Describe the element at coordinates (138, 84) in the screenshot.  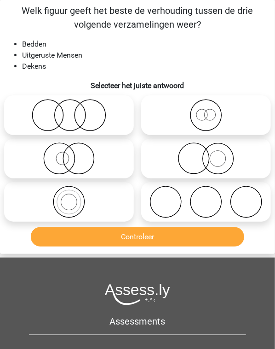
I see `h6: Selecteer het juiste antwoord` at that location.